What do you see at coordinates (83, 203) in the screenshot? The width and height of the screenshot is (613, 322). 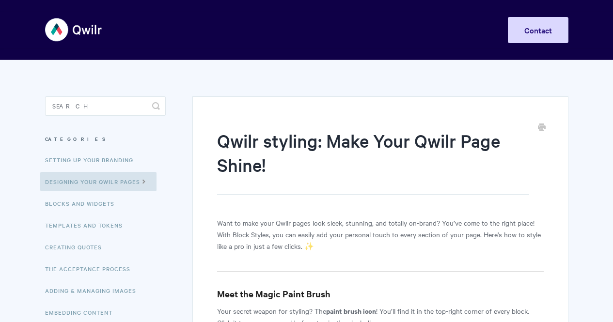 I see `a: Blocks and Widgets` at bounding box center [83, 203].